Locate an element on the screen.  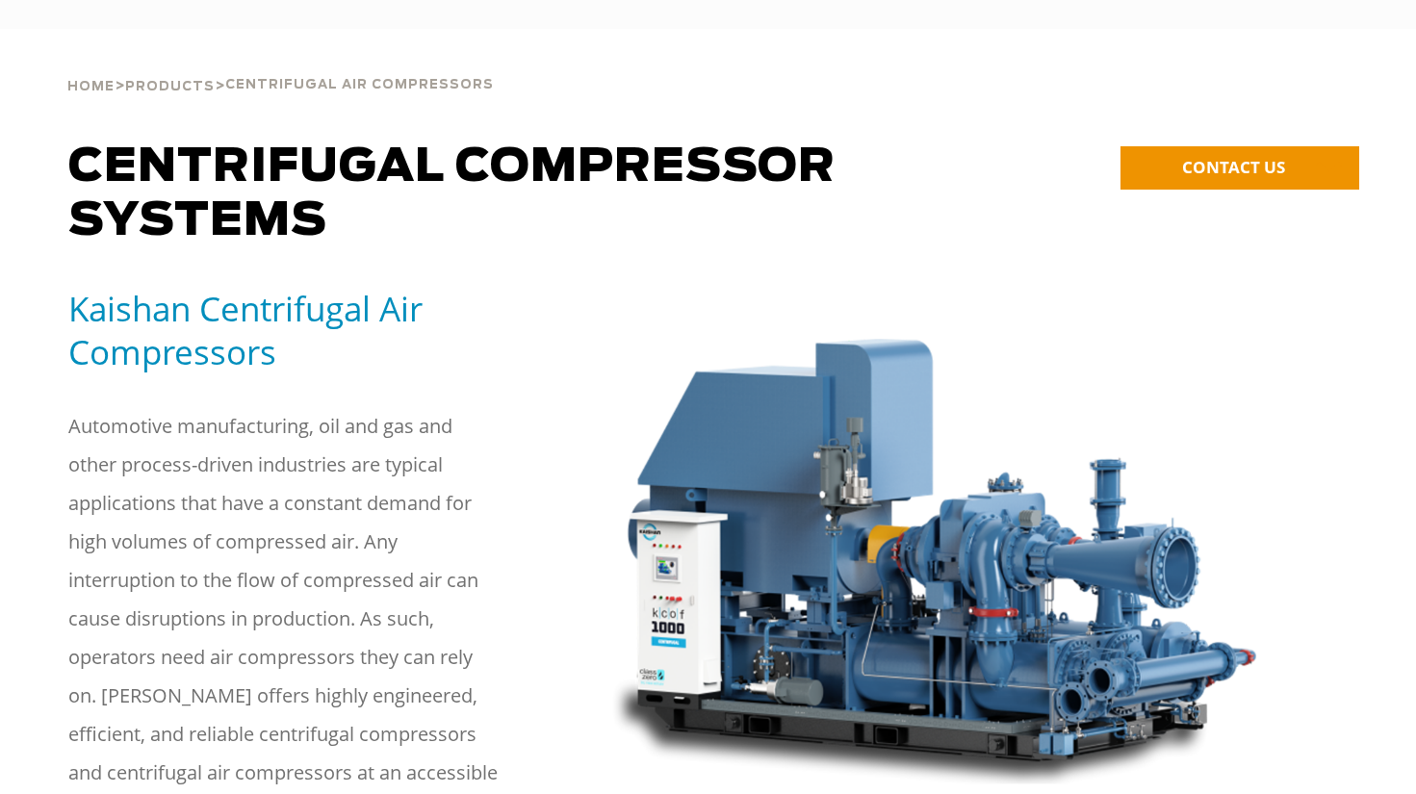
a: Products is located at coordinates (169, 86).